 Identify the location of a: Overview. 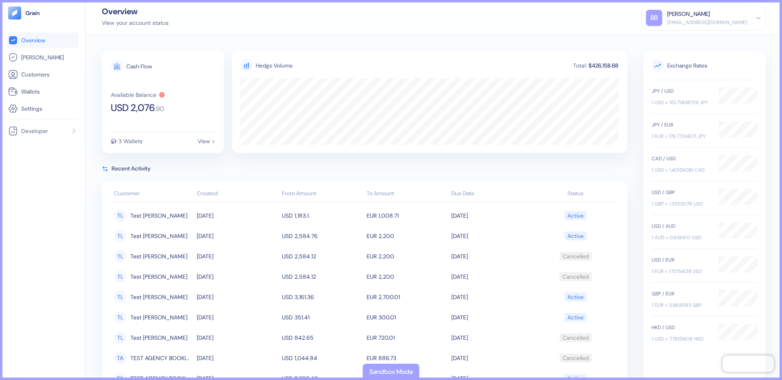
(42, 40).